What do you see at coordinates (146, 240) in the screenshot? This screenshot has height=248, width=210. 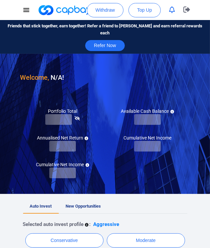 I see `button: Moderate` at bounding box center [146, 240].